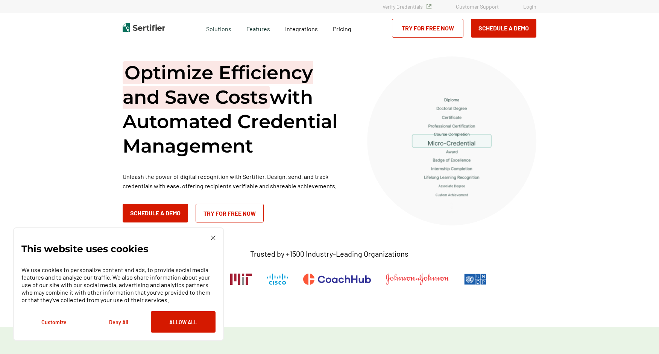 This screenshot has width=659, height=354. Describe the element at coordinates (429, 6) in the screenshot. I see `img: Verified` at that location.